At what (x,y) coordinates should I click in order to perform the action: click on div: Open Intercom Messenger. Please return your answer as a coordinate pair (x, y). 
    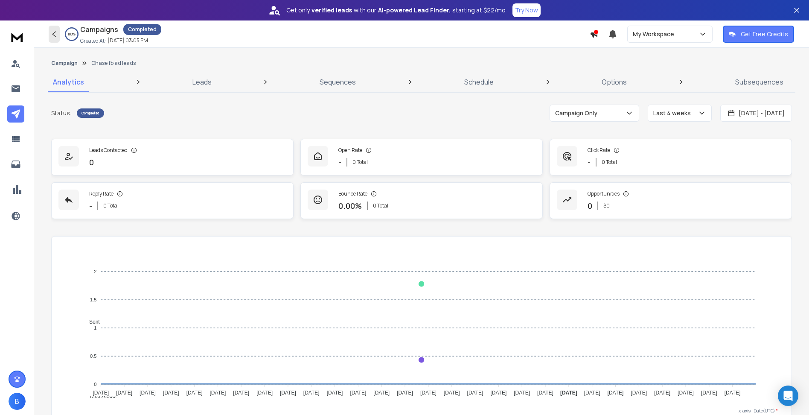
    Looking at the image, I should click on (788, 395).